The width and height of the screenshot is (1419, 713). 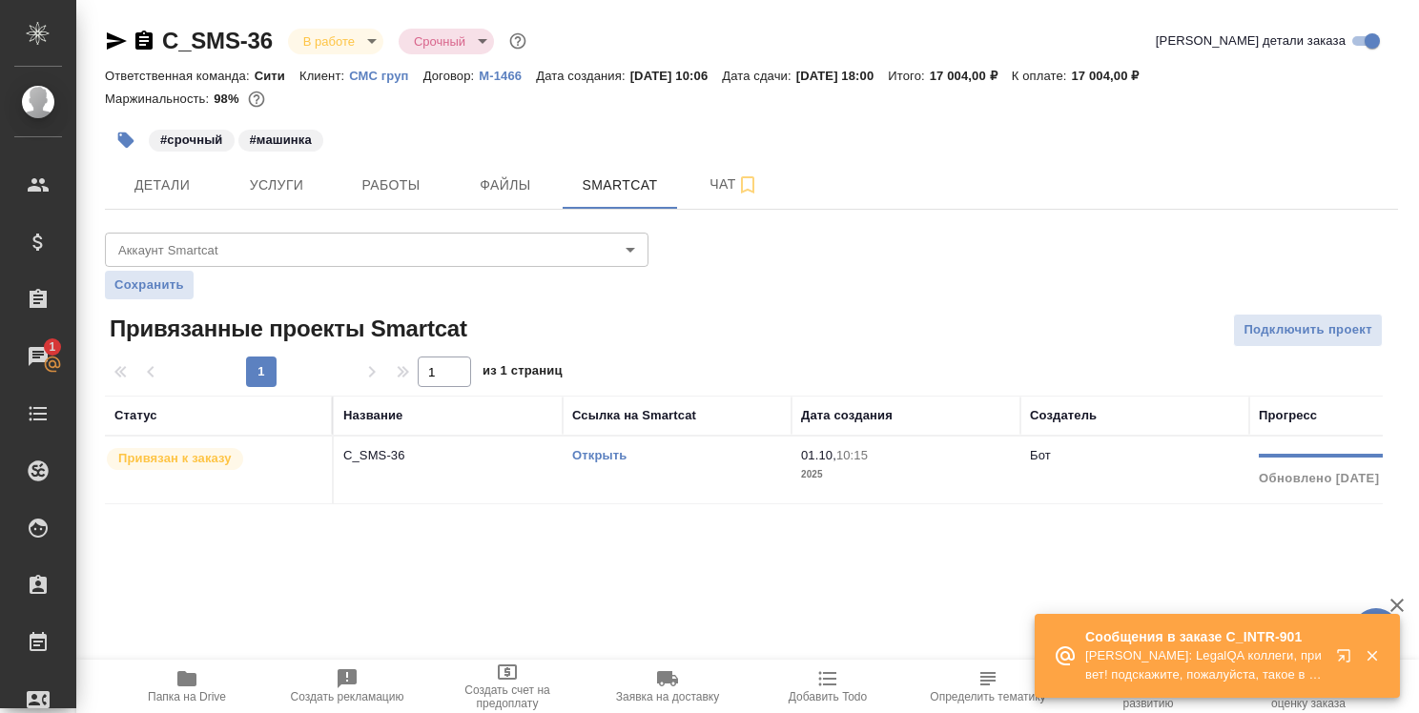 I want to click on span: Подключить проект, so click(x=1307, y=330).